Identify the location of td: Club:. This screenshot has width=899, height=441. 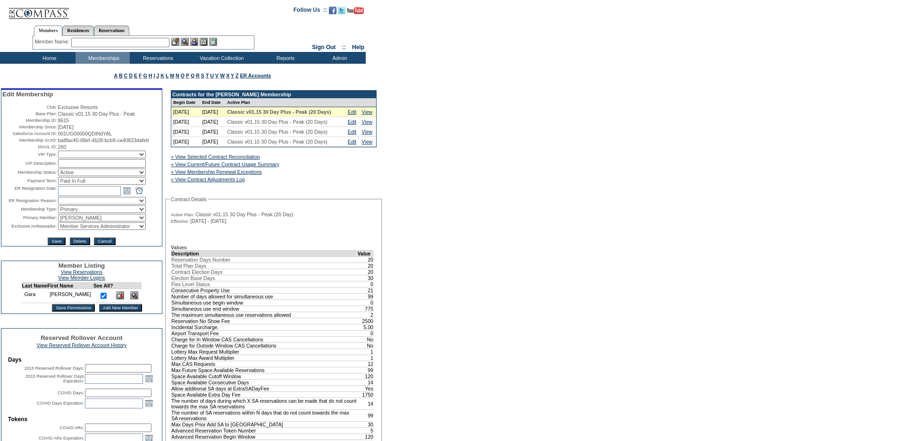
(30, 107).